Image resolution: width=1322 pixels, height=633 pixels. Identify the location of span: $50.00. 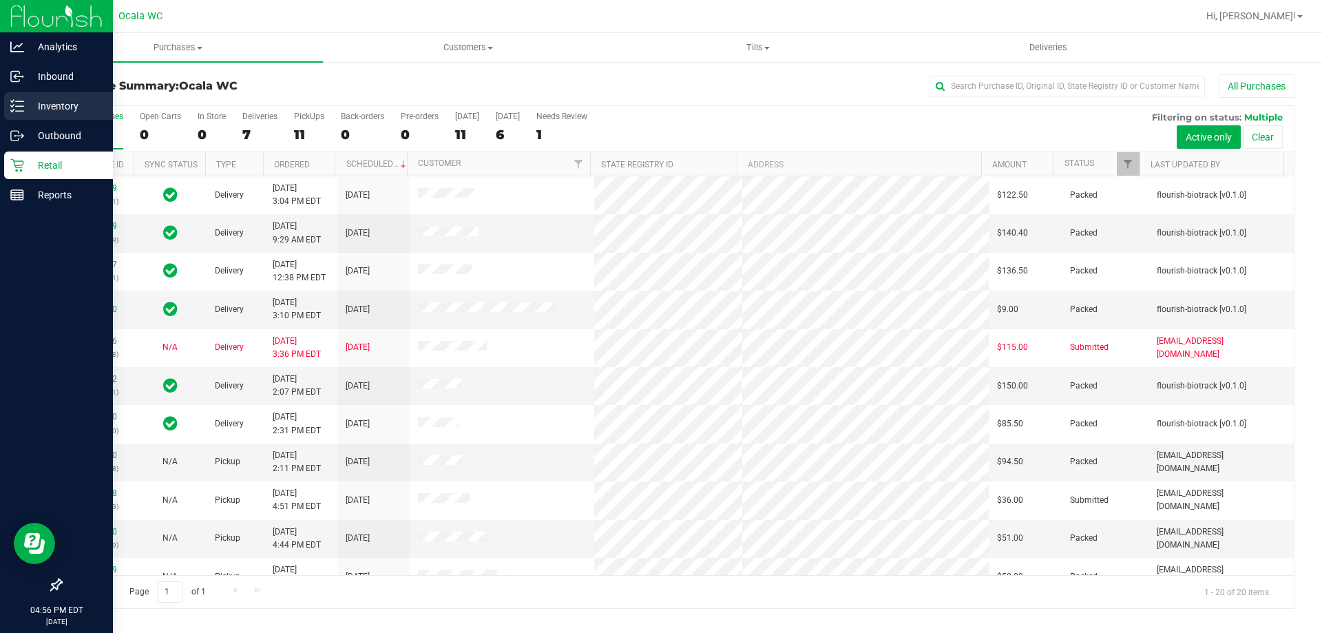
(1010, 576).